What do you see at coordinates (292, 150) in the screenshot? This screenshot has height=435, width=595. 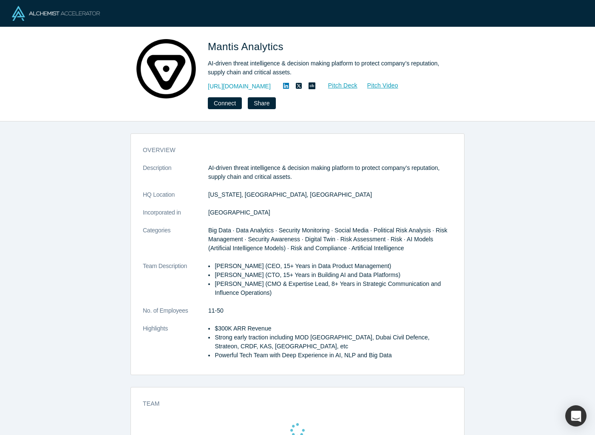 I see `h3: overview` at bounding box center [292, 150].